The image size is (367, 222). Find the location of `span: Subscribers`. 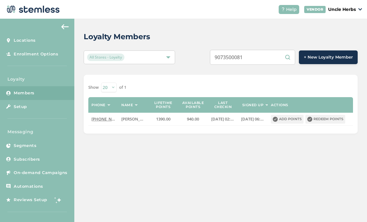

span: Subscribers is located at coordinates (27, 159).